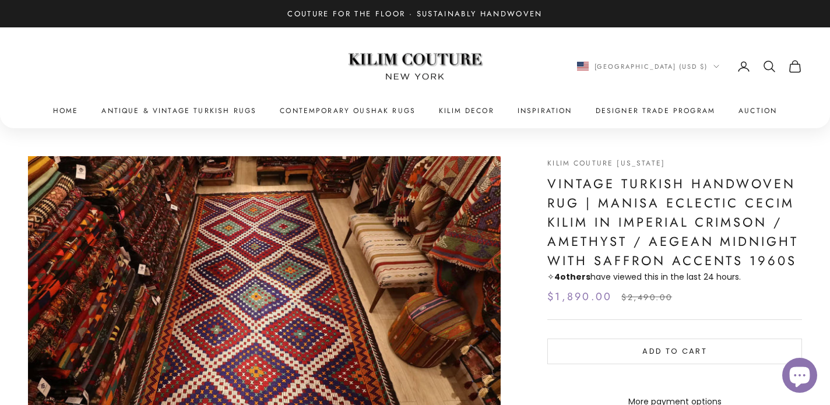 This screenshot has width=830, height=405. Describe the element at coordinates (674, 351) in the screenshot. I see `button: Add to cart` at that location.